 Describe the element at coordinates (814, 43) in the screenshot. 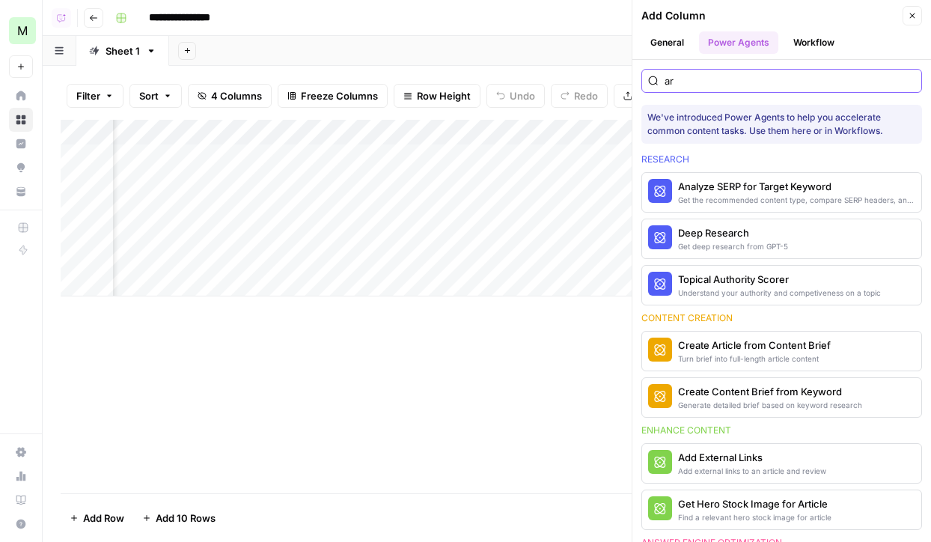

I see `button: Workflow` at that location.